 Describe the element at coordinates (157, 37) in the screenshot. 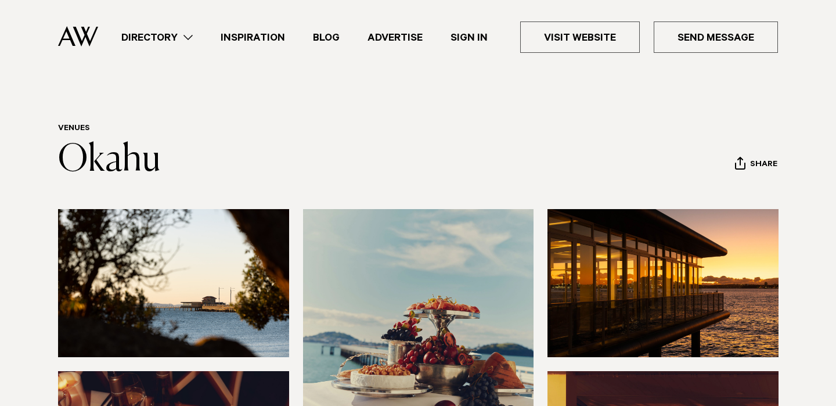

I see `a: Directory` at that location.